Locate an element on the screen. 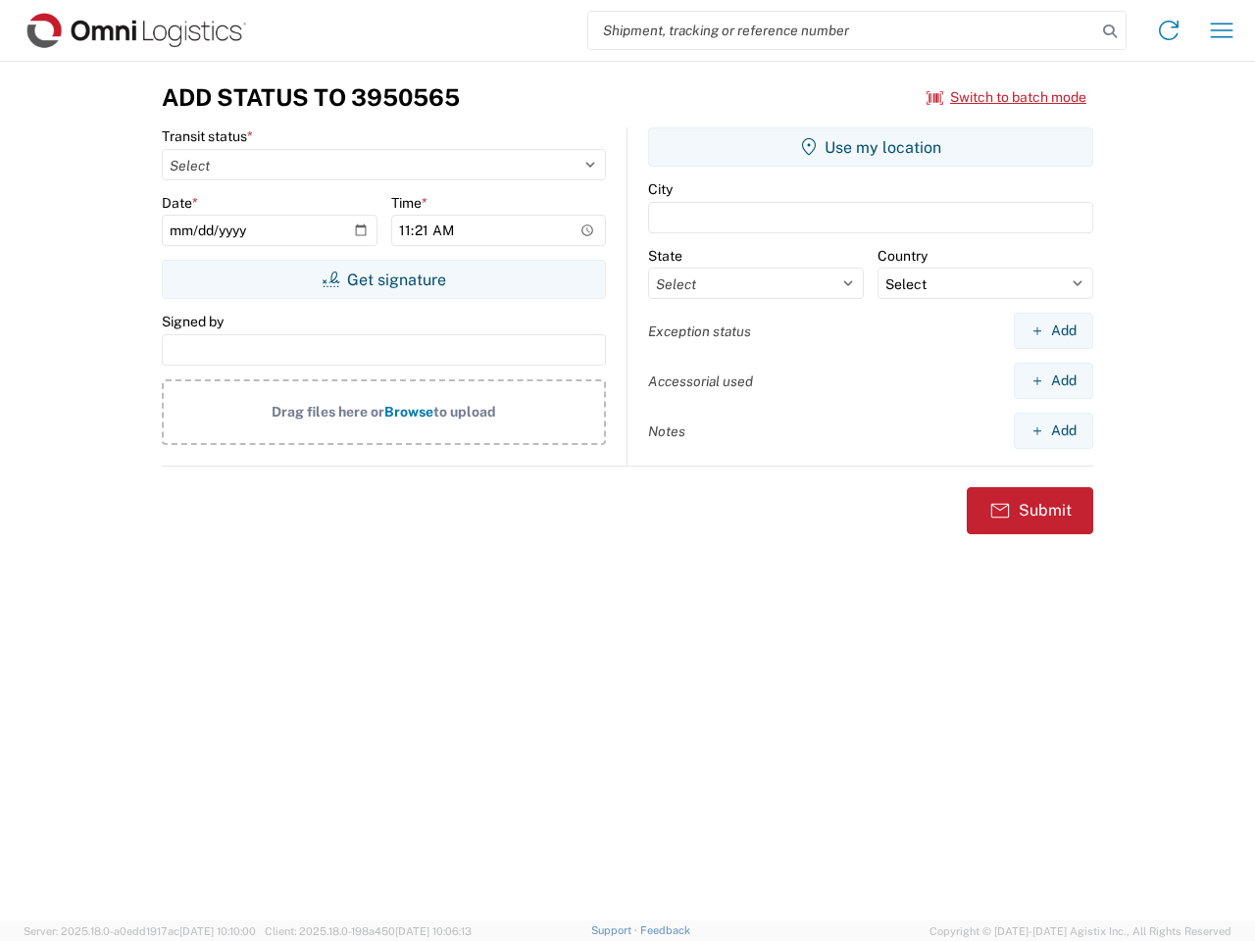  span: to upload is located at coordinates (465, 412).